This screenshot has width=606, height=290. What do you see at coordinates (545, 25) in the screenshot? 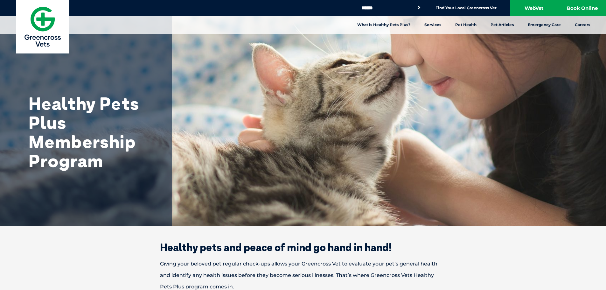
I see `a: Emergency Care` at bounding box center [545, 25].